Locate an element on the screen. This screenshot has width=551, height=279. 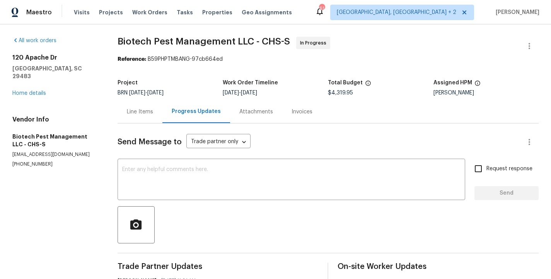
h4: Vendor Info is located at coordinates (56, 119).